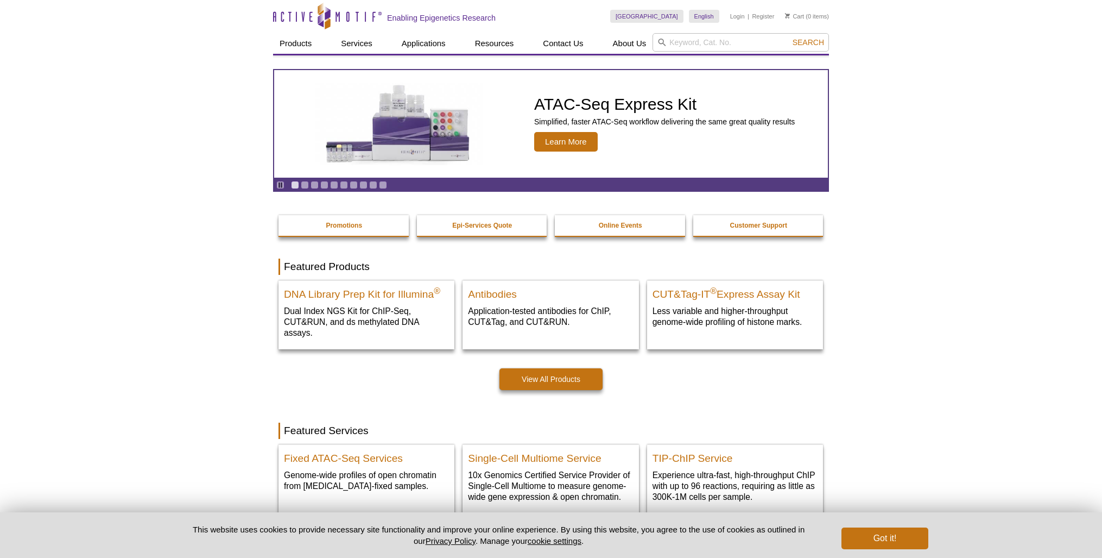 This screenshot has height=558, width=1102. I want to click on h2: Antibodies, so click(551, 292).